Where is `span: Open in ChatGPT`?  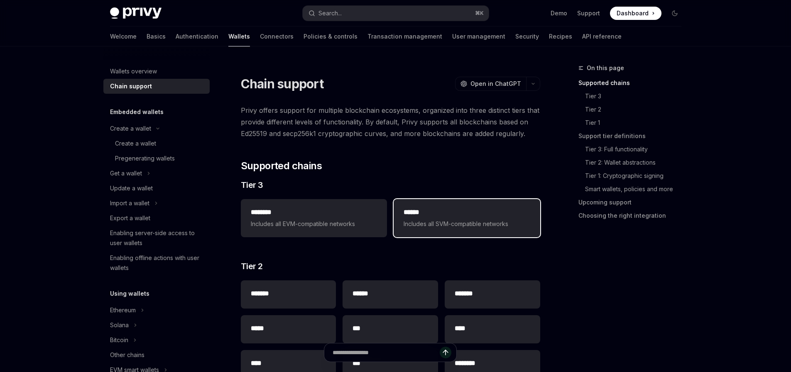 span: Open in ChatGPT is located at coordinates (496, 84).